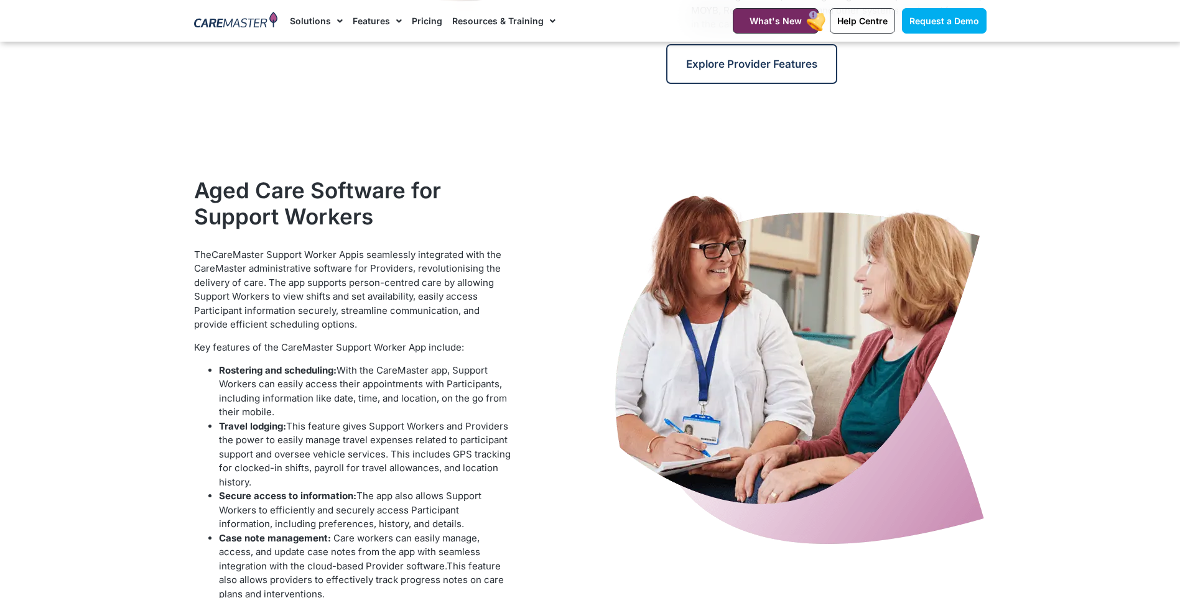 This screenshot has height=598, width=1180. I want to click on span: Explore Provider Features, so click(751, 64).